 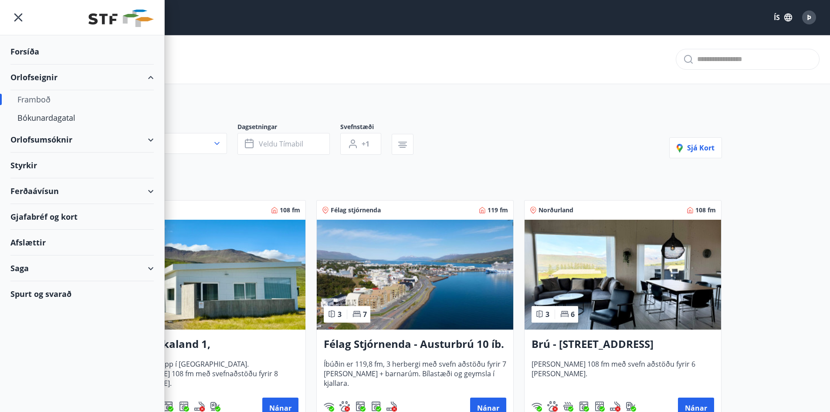 I want to click on div: Orlofsumsóknir, so click(x=82, y=139).